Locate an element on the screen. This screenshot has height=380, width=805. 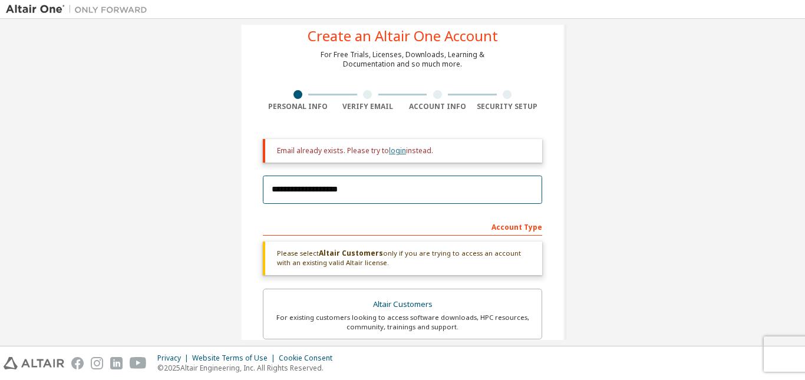
img: instagram.svg is located at coordinates (97, 363).